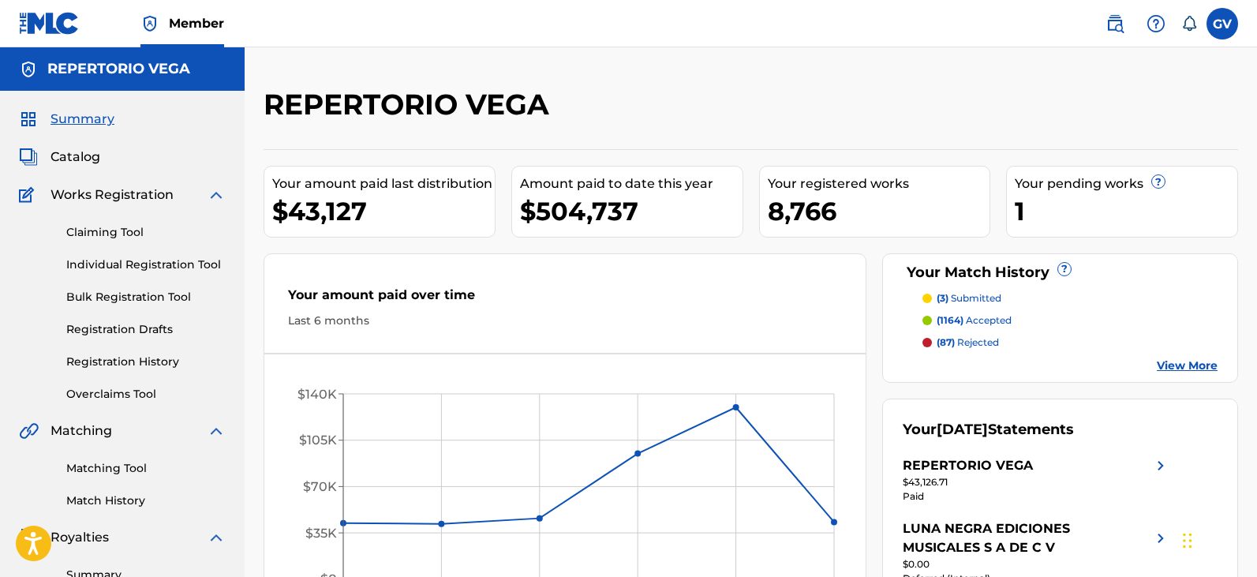  Describe the element at coordinates (29, 195) in the screenshot. I see `img: Works Registration` at that location.